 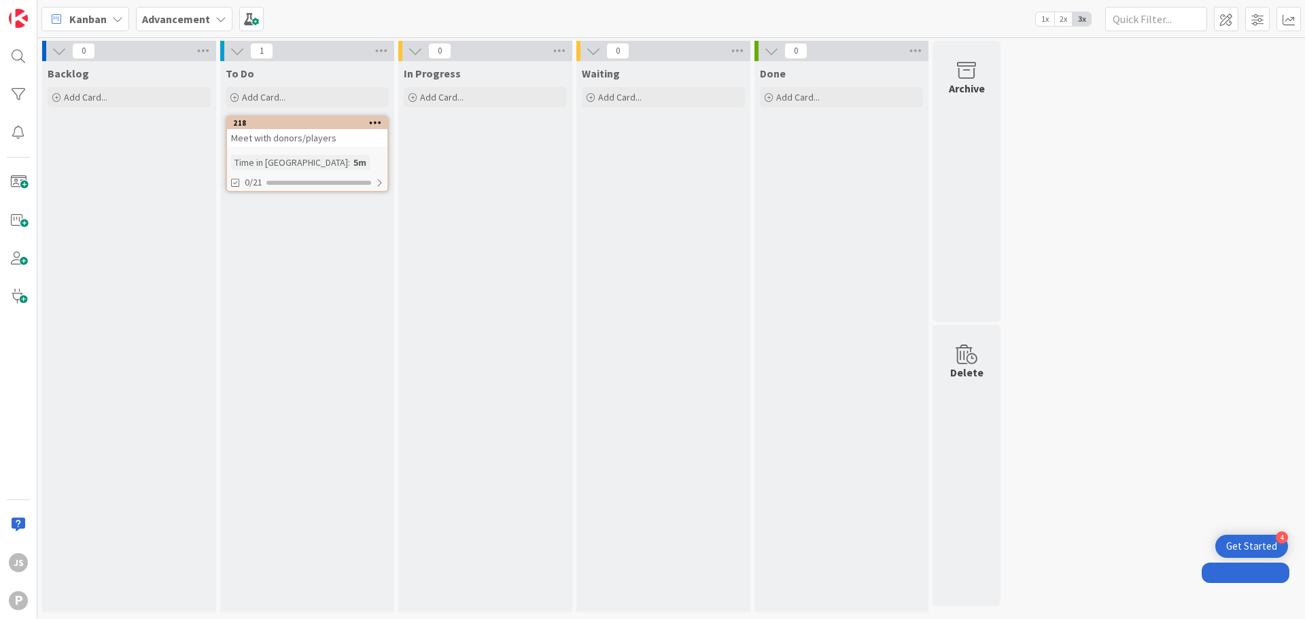 What do you see at coordinates (967, 372) in the screenshot?
I see `div: Delete` at bounding box center [967, 372].